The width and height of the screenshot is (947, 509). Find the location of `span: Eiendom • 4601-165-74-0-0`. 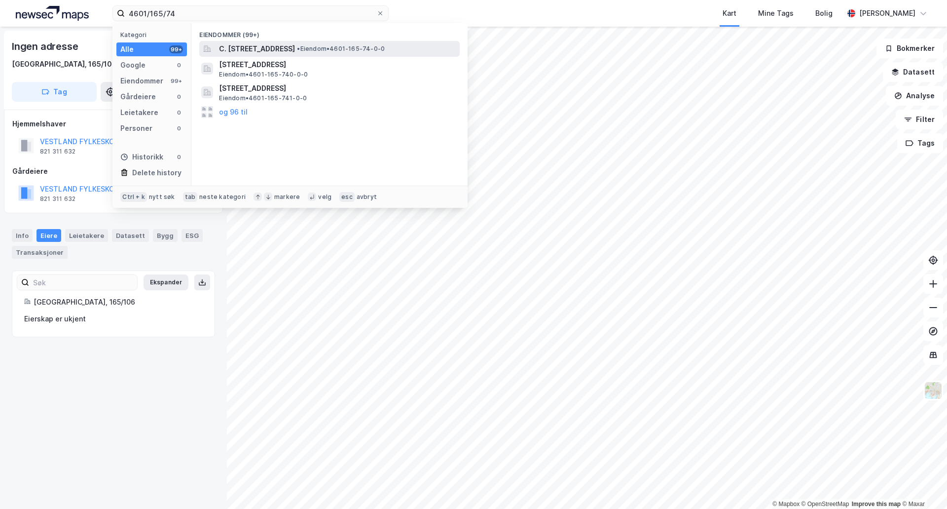

span: Eiendom • 4601-165-74-0-0 is located at coordinates (341, 49).